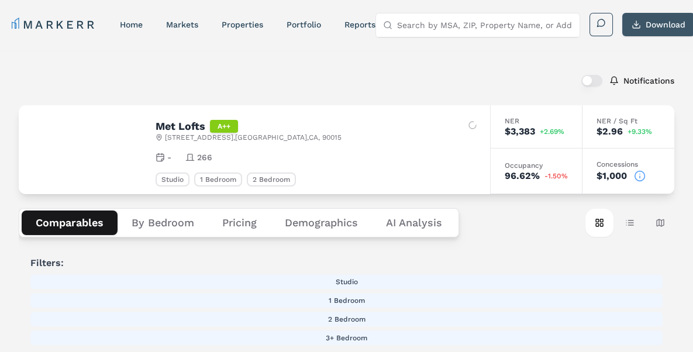 The height and width of the screenshot is (352, 693). I want to click on button: AI Analysis, so click(414, 223).